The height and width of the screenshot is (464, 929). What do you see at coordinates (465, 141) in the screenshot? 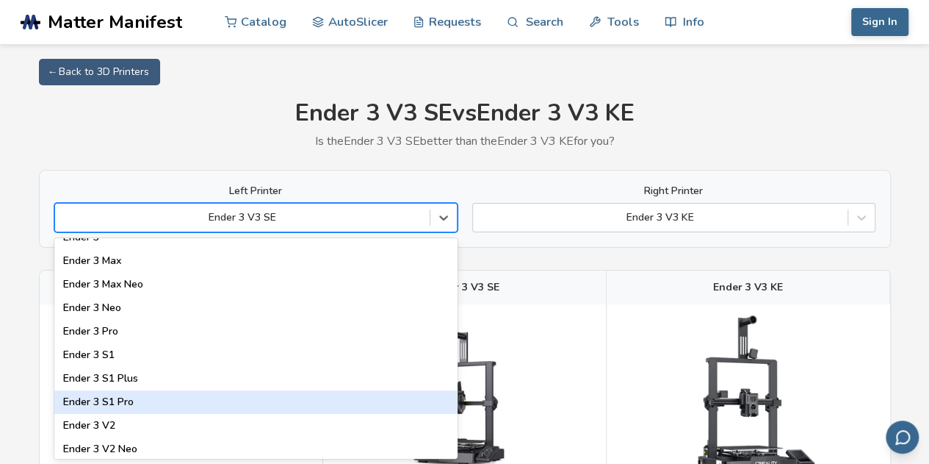
I see `p: Is the Ender 3 V3 SE better than the Ender 3 V3 KE for you?` at bounding box center [465, 141].